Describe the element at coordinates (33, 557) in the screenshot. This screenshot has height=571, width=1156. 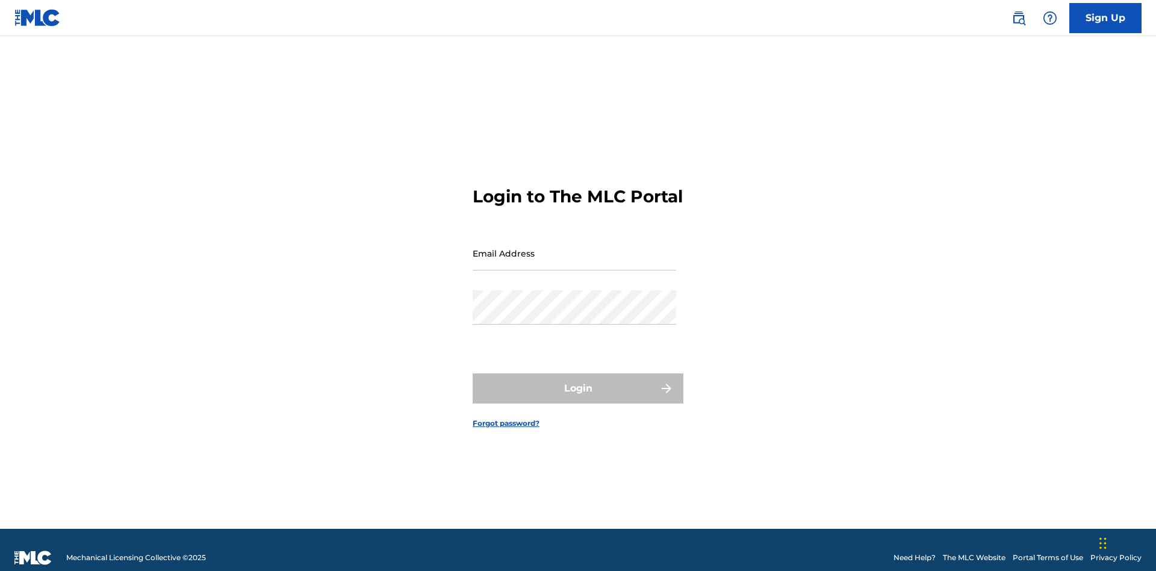
I see `img: logo` at that location.